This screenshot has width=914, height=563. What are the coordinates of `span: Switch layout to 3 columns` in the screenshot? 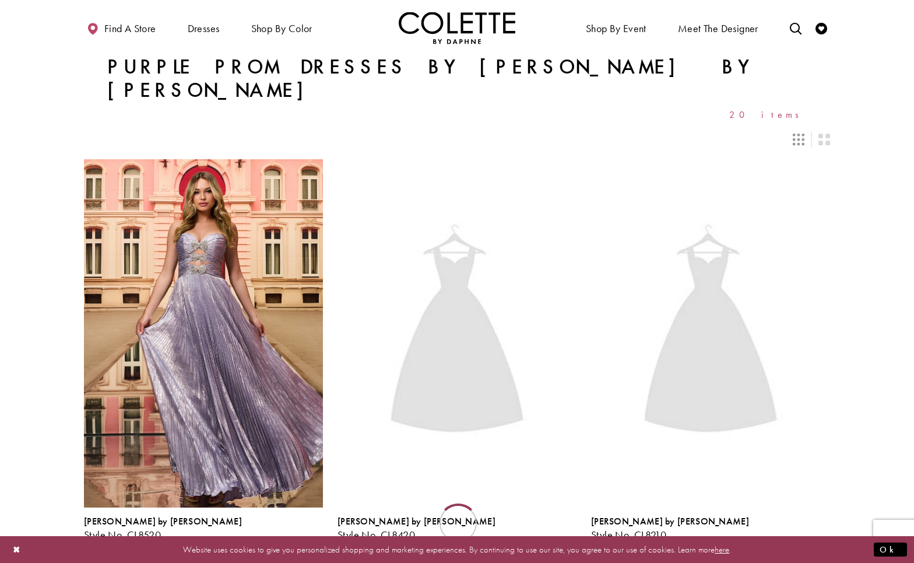 It's located at (799, 139).